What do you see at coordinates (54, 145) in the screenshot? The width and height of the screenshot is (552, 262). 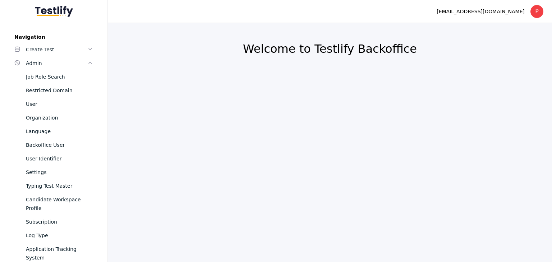 I see `a: Backoffice User` at bounding box center [54, 145].